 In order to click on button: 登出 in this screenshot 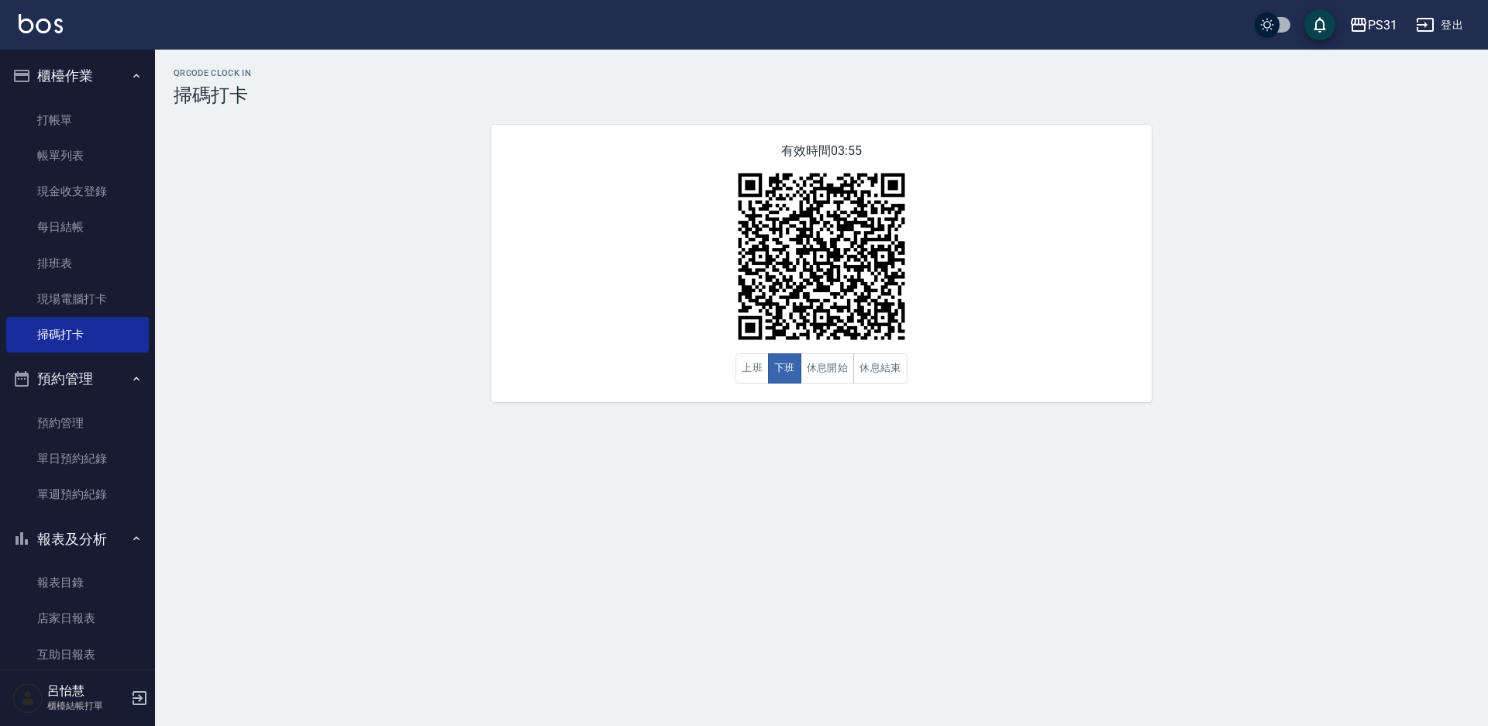, I will do `click(1440, 25)`.